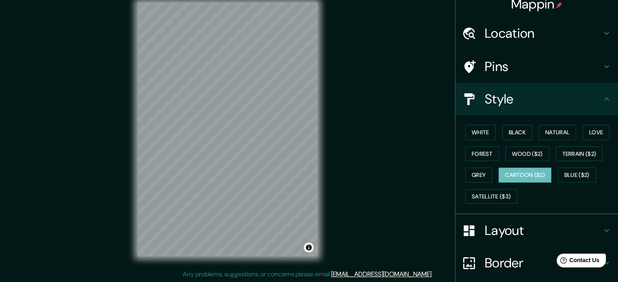  I want to click on h4: Style, so click(543, 99).